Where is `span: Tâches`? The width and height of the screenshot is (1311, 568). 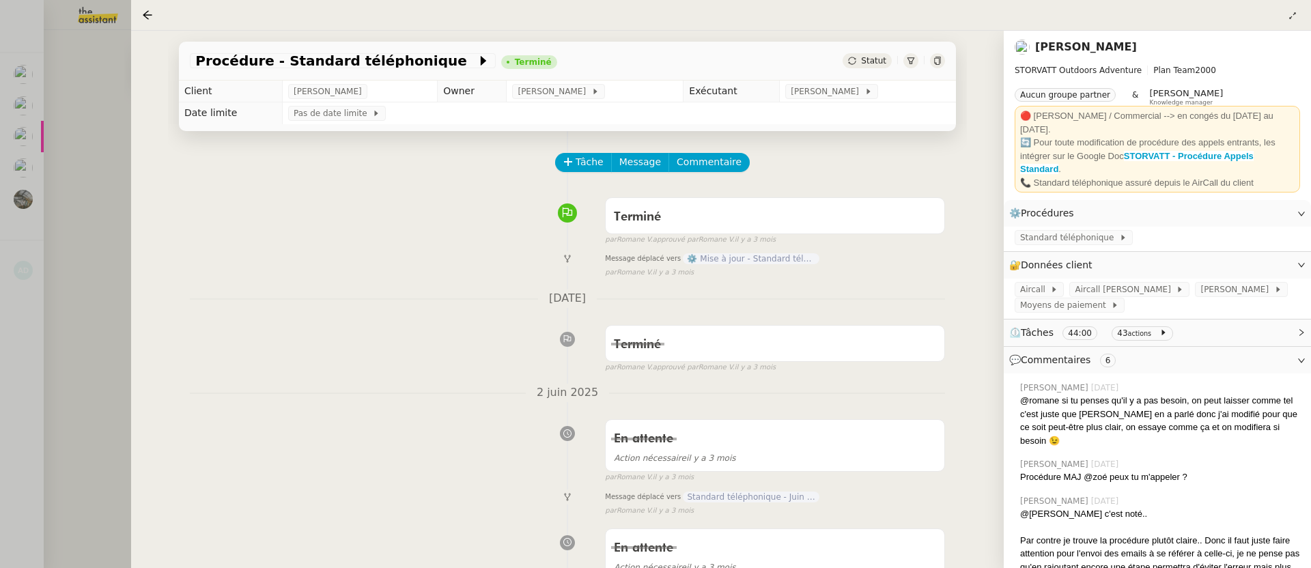
span: Tâches is located at coordinates (1037, 333).